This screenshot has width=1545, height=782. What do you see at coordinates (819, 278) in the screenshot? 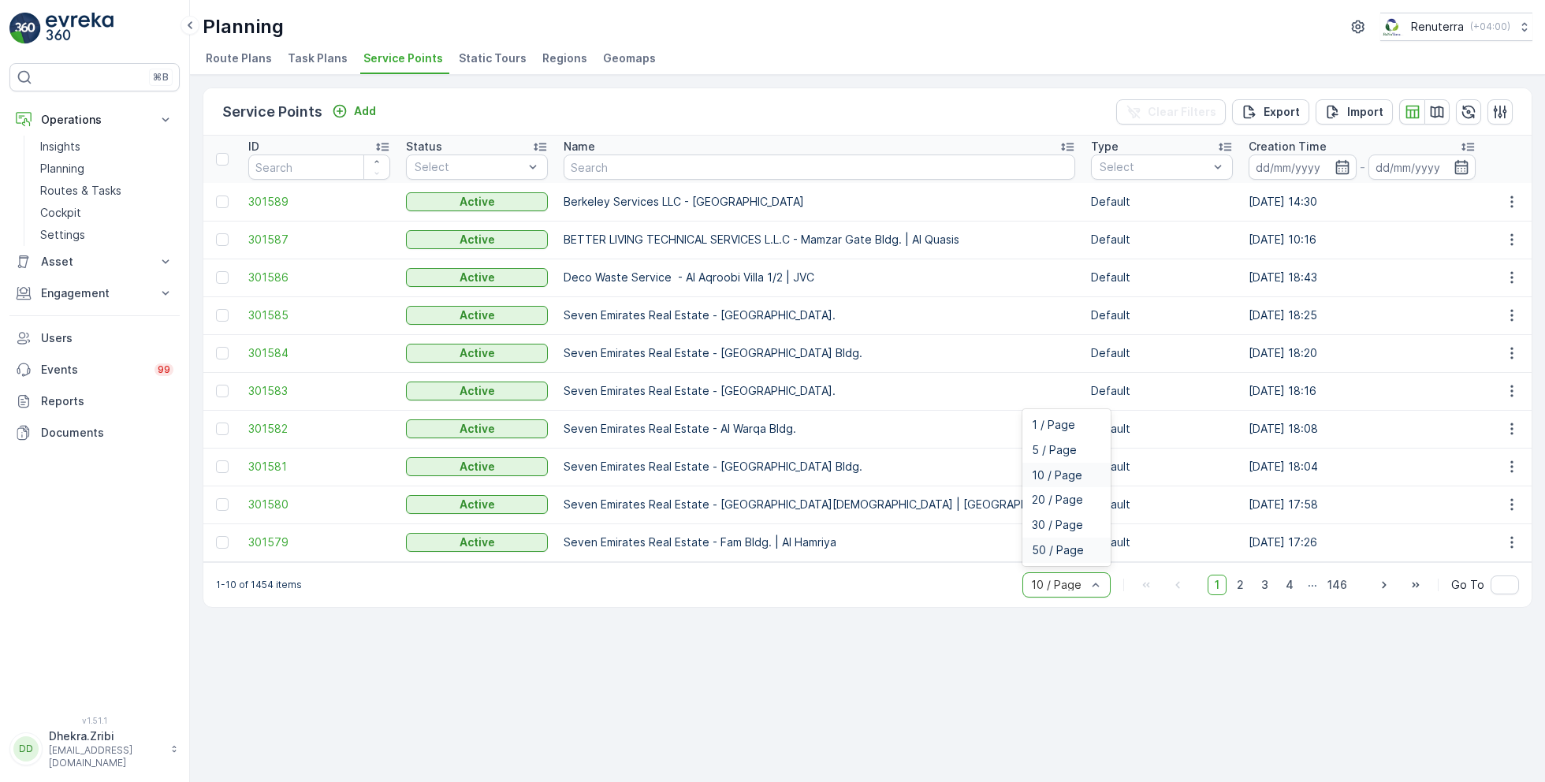
I see `p: Deco Waste Service - Al Aqroobi Villa 1/2 | JVC` at bounding box center [819, 278].